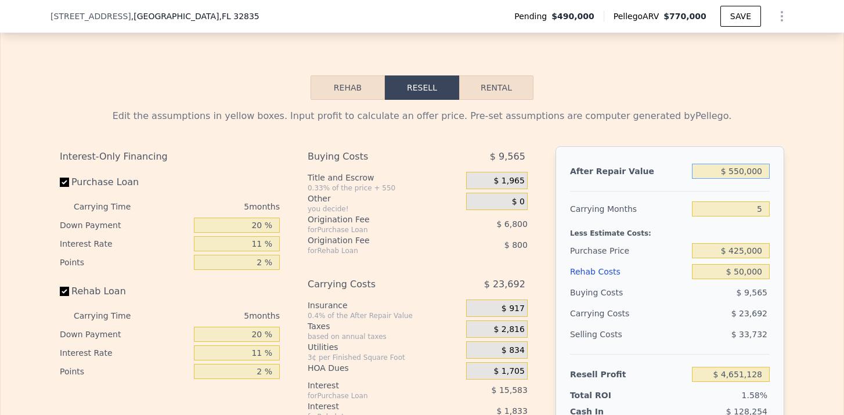 This screenshot has height=415, width=844. Describe the element at coordinates (384, 198) in the screenshot. I see `div: Other` at that location.